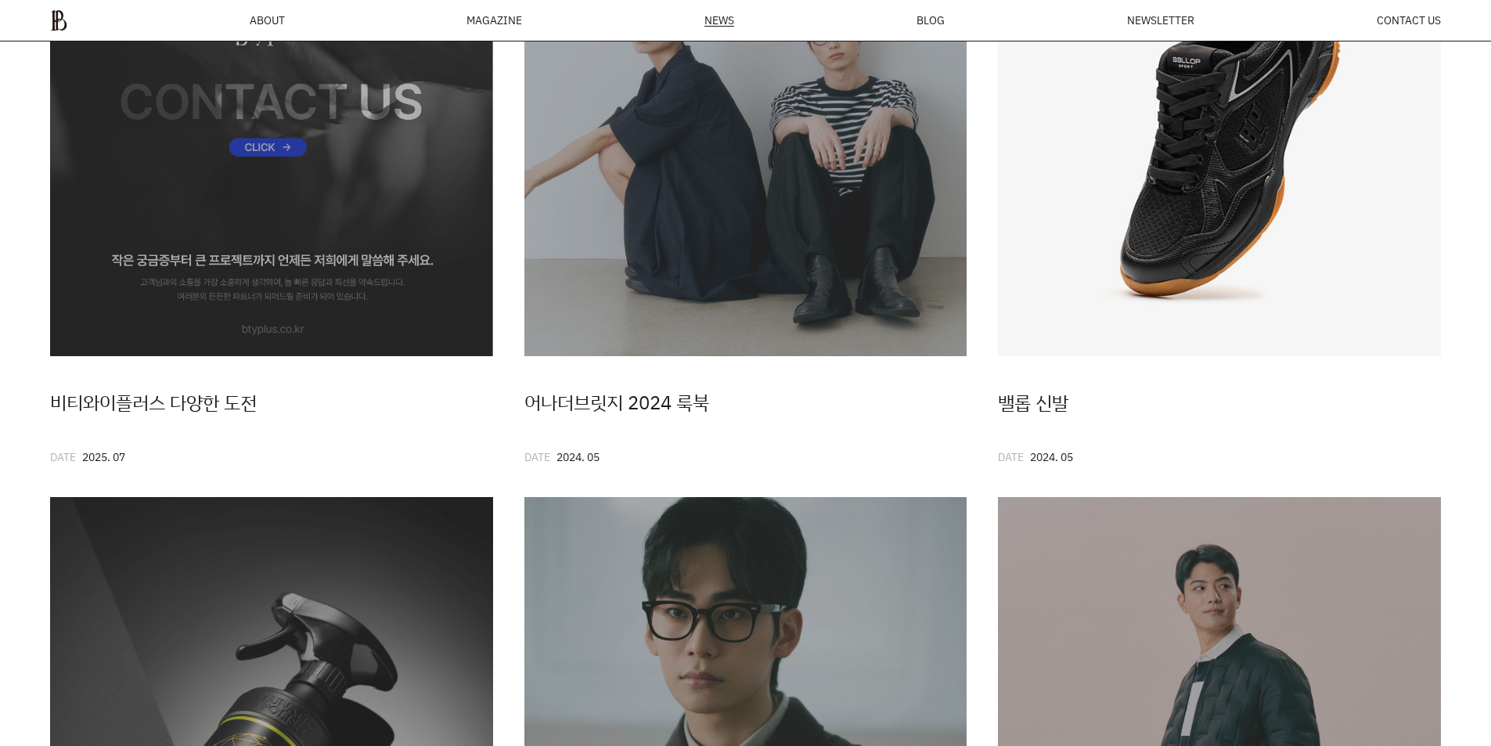  What do you see at coordinates (267, 20) in the screenshot?
I see `a: ABOUT` at bounding box center [267, 20].